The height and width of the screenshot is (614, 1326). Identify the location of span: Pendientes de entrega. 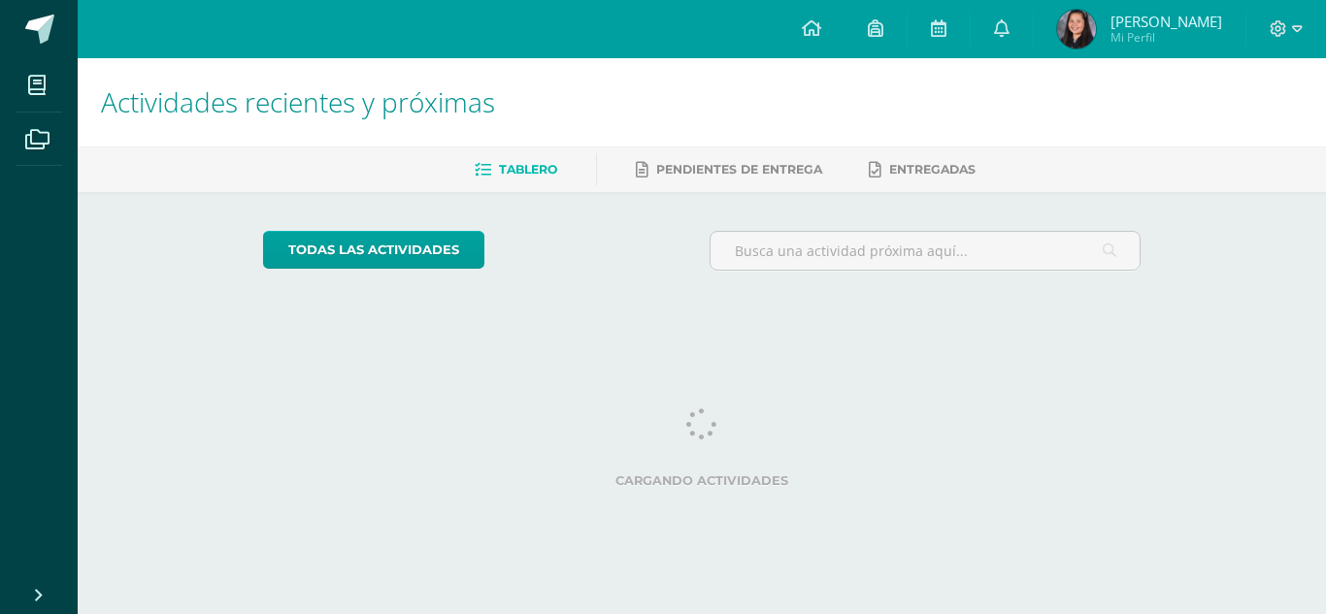
(739, 169).